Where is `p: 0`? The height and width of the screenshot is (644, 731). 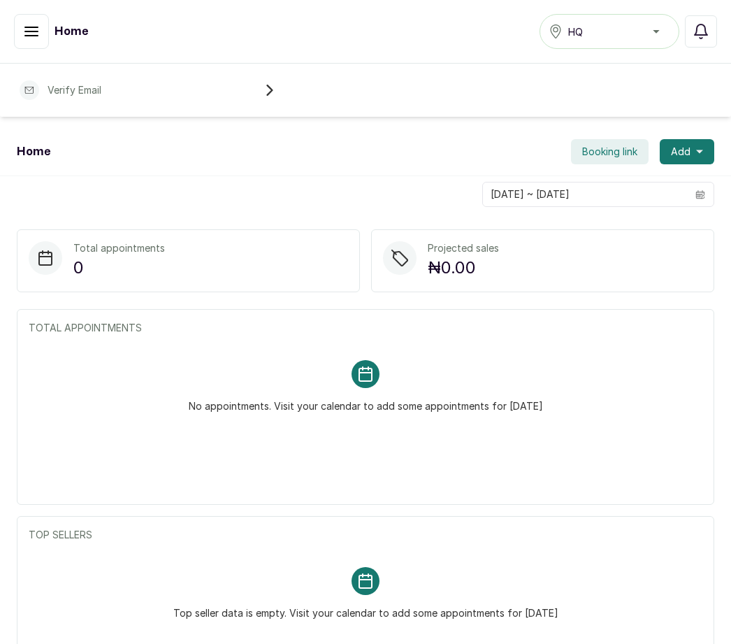
p: 0 is located at coordinates (119, 268).